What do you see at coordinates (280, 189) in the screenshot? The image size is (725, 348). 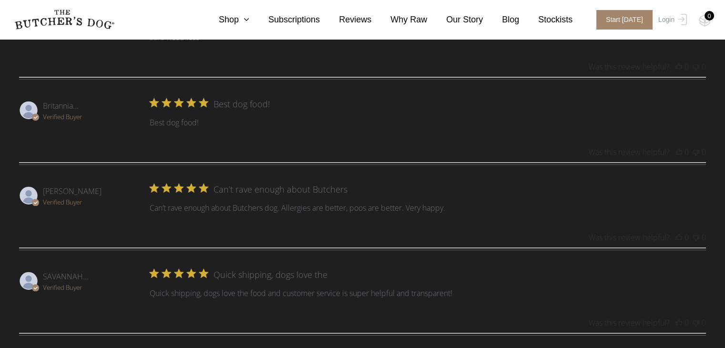 I see `div: Can’t rave enough about Butchers` at bounding box center [280, 189].